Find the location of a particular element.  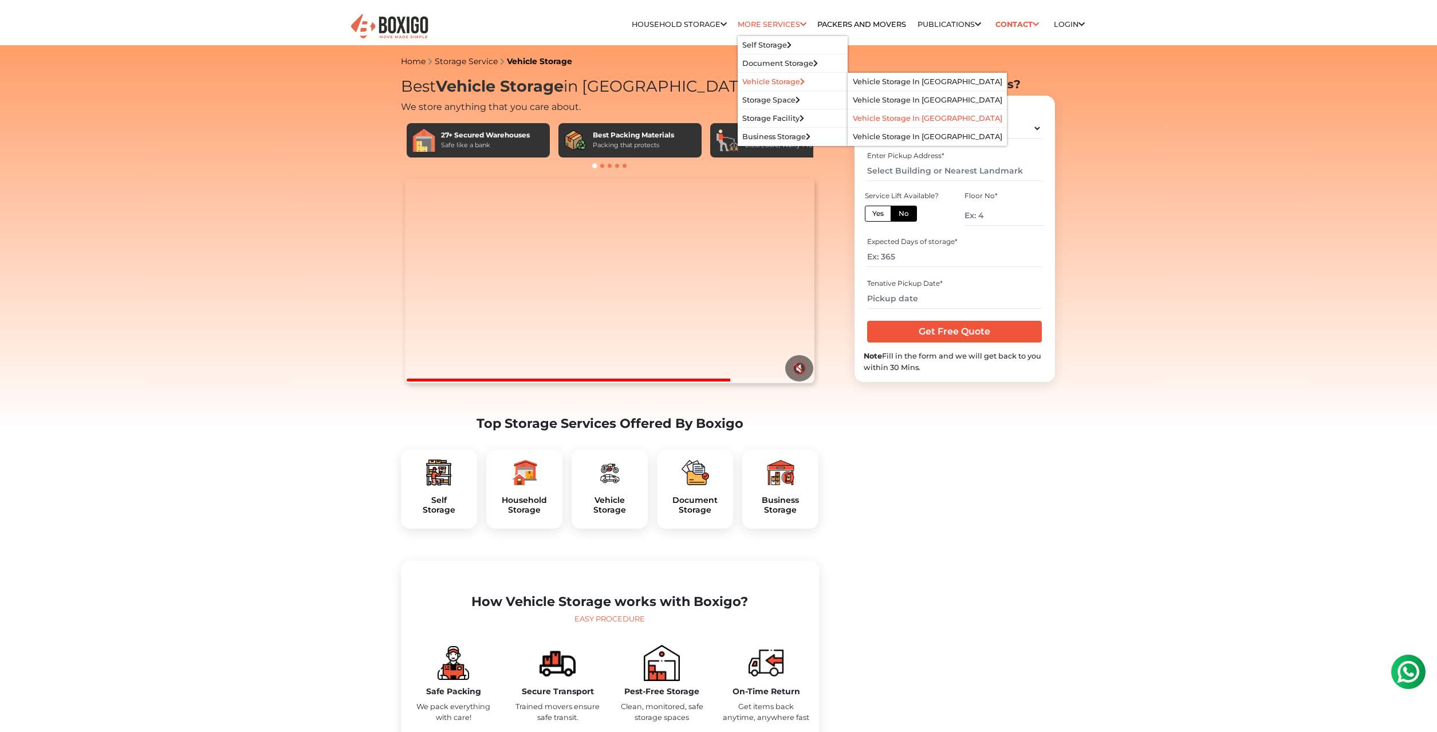

input: Ex: 365 is located at coordinates (954, 257).